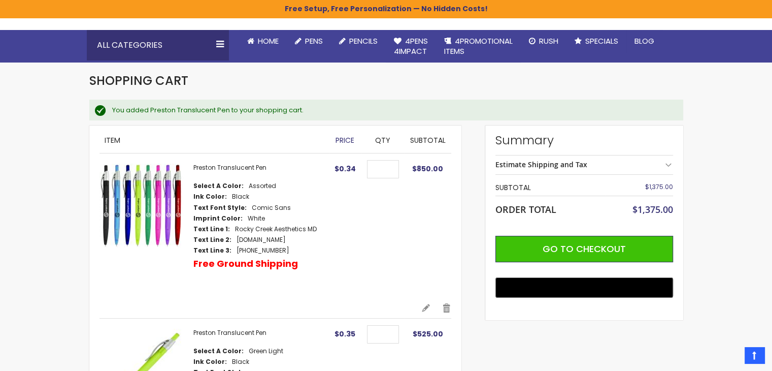 Image resolution: width=772 pixels, height=371 pixels. What do you see at coordinates (358, 41) in the screenshot?
I see `a: Pencils` at bounding box center [358, 41].